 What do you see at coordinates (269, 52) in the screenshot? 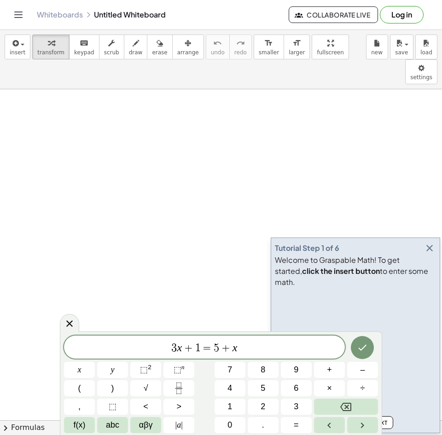
I see `span: smaller` at bounding box center [269, 52].